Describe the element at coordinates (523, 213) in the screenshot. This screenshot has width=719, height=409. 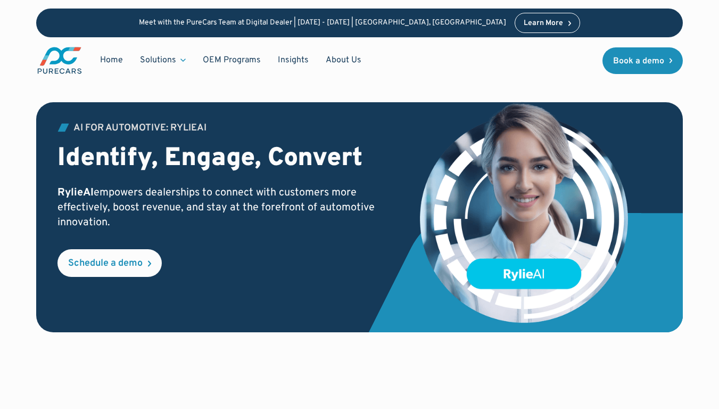
I see `img: customer data platform illustration` at that location.